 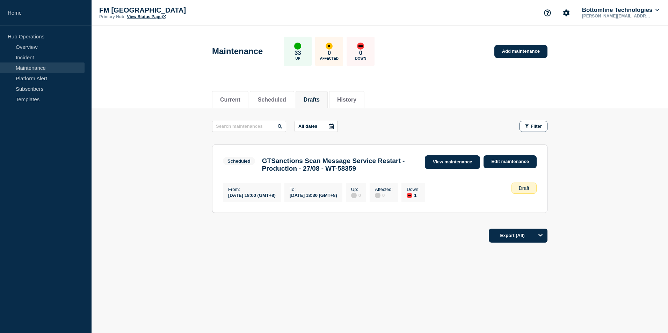 What do you see at coordinates (413, 195) in the screenshot?
I see `div: 1` at bounding box center [413, 195].